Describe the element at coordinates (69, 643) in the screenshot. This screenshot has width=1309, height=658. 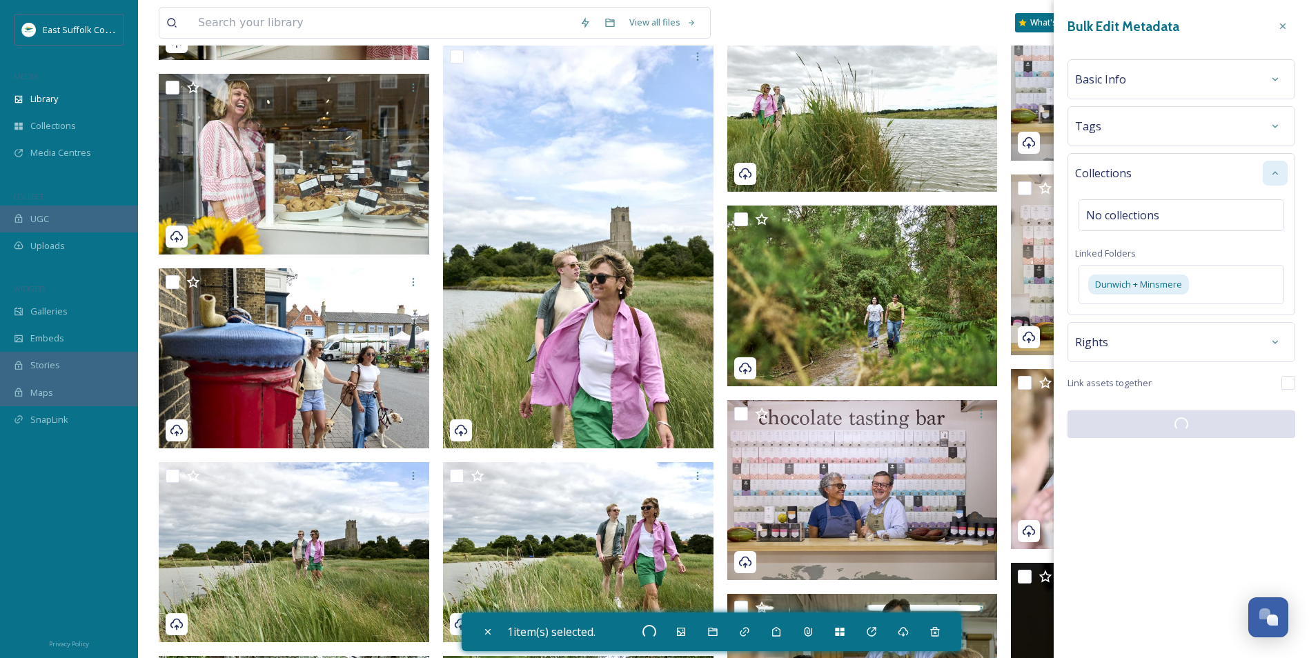
I see `a: Privacy Policy` at that location.